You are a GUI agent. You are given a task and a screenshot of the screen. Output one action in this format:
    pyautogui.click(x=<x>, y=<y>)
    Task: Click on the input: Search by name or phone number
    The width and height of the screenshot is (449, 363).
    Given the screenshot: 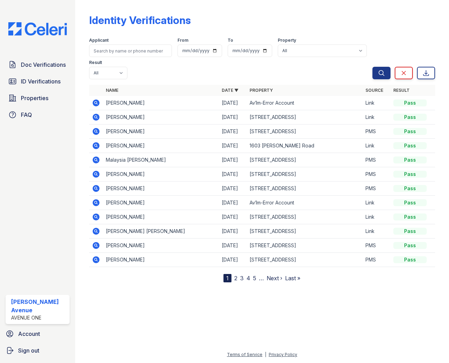 What is the action you would take?
    pyautogui.click(x=130, y=51)
    